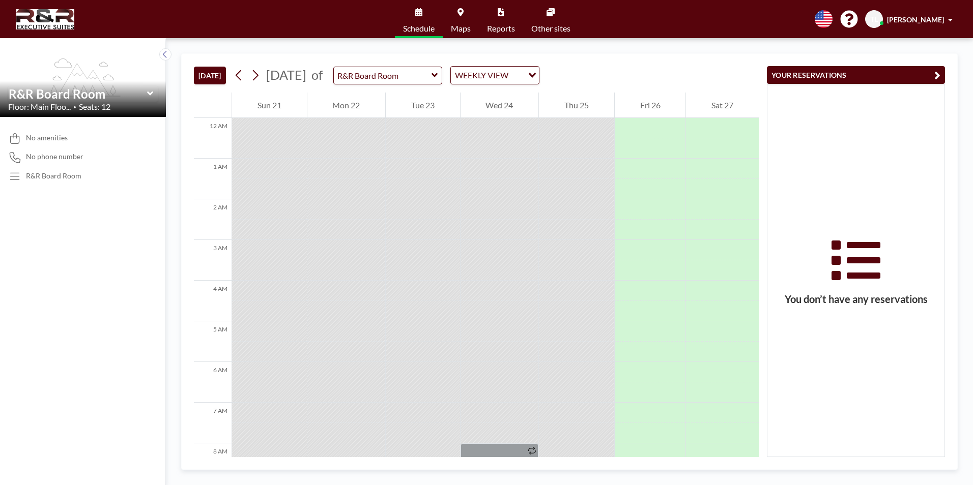 The width and height of the screenshot is (973, 485). Describe the element at coordinates (481, 75) in the screenshot. I see `span: WEEKLY VIEW` at that location.